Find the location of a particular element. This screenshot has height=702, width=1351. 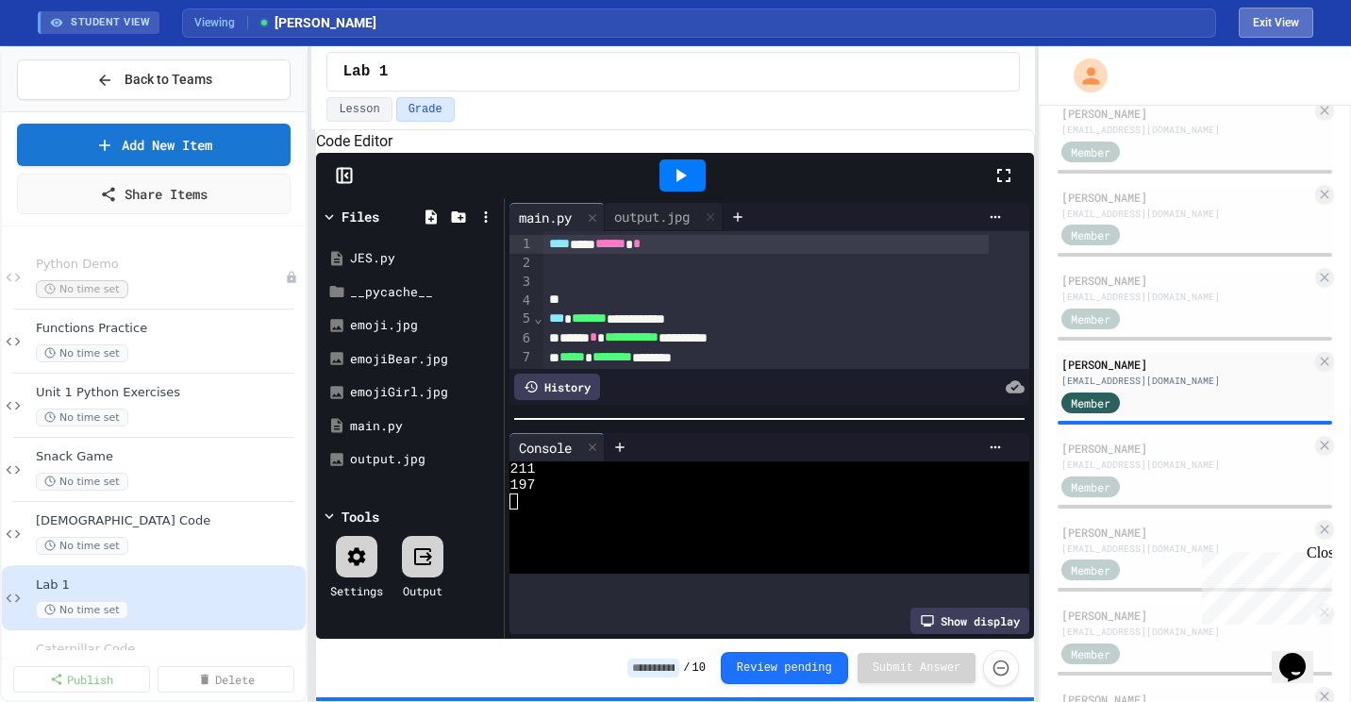

div: 2 is located at coordinates (521, 263).